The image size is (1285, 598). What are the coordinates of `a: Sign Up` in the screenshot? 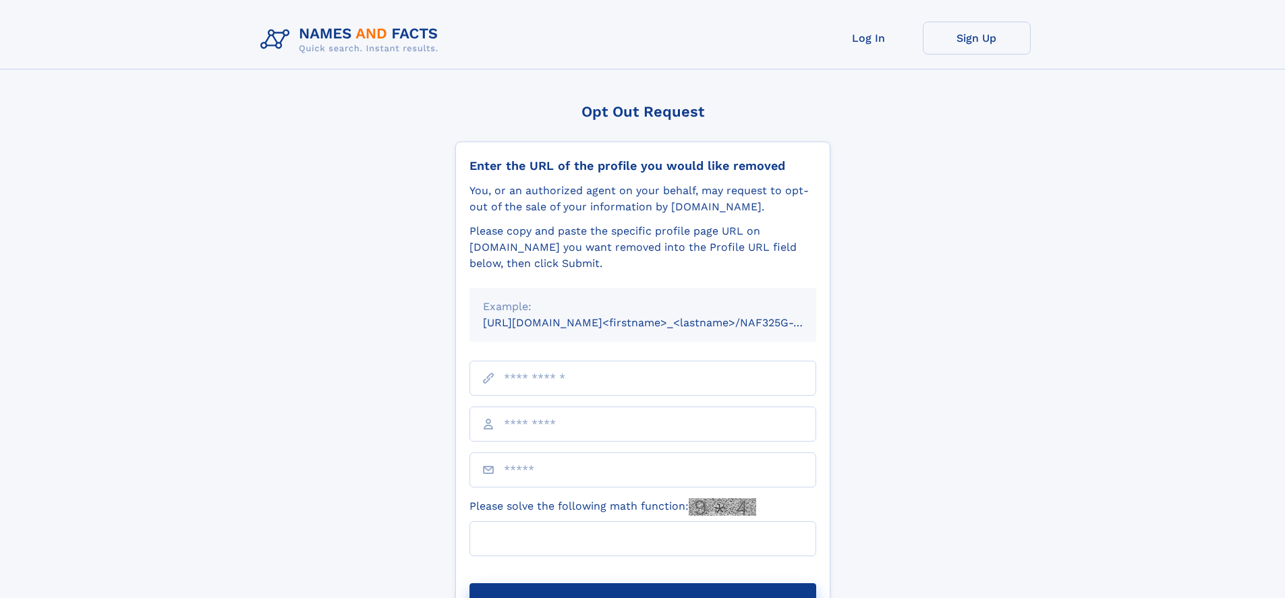 It's located at (977, 38).